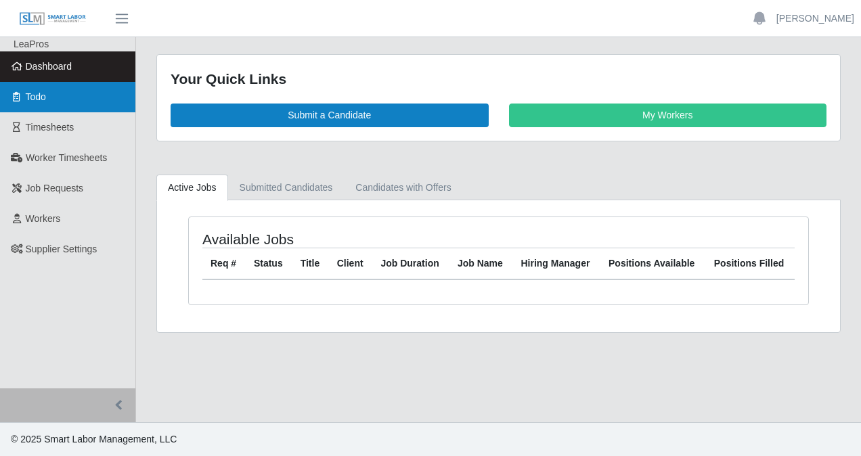 This screenshot has width=861, height=456. Describe the element at coordinates (319, 239) in the screenshot. I see `h4: Available Jobs` at that location.